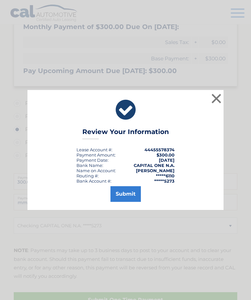 The image size is (251, 300). I want to click on div: Routing #:, so click(87, 176).